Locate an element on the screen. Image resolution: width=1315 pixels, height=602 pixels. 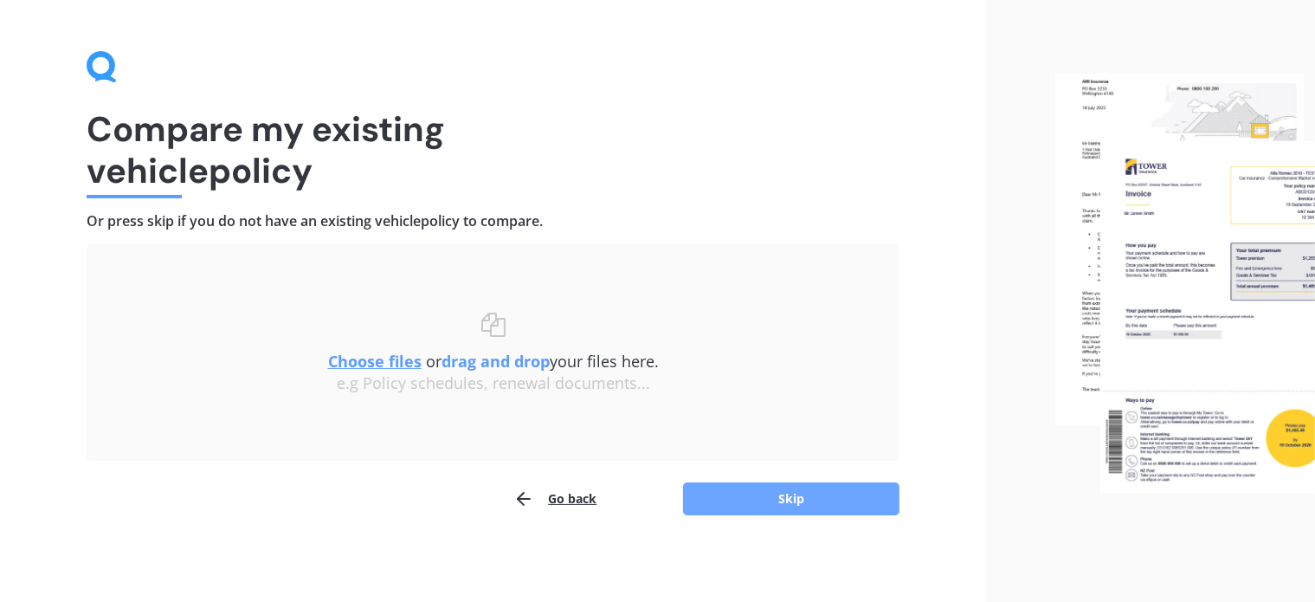
div: e.g Policy schedules, renewal documents... is located at coordinates (493, 384).